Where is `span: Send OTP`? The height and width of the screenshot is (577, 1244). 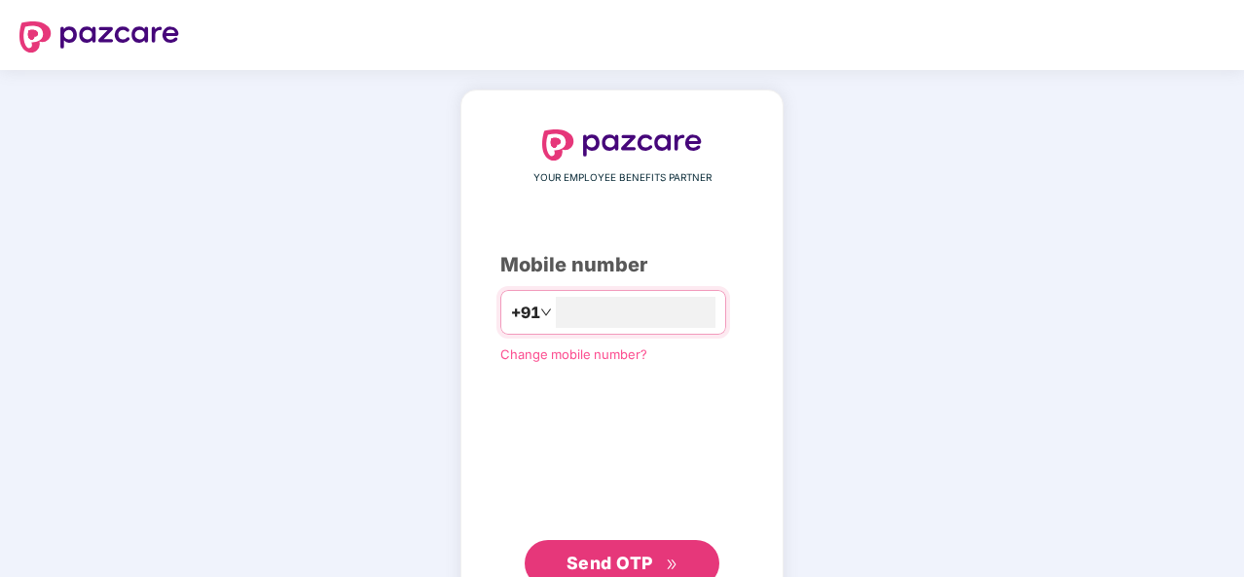
span: Send OTP is located at coordinates (609, 562).